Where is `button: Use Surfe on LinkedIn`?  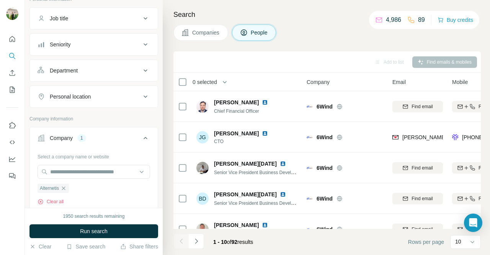 button: Use Surfe on LinkedIn is located at coordinates (12, 125).